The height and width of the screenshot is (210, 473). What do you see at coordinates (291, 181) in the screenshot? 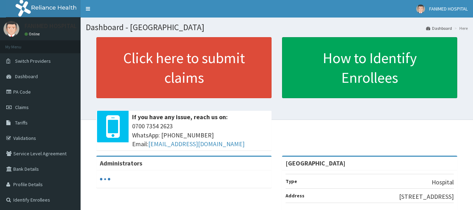
I see `b: Type` at bounding box center [291, 181].